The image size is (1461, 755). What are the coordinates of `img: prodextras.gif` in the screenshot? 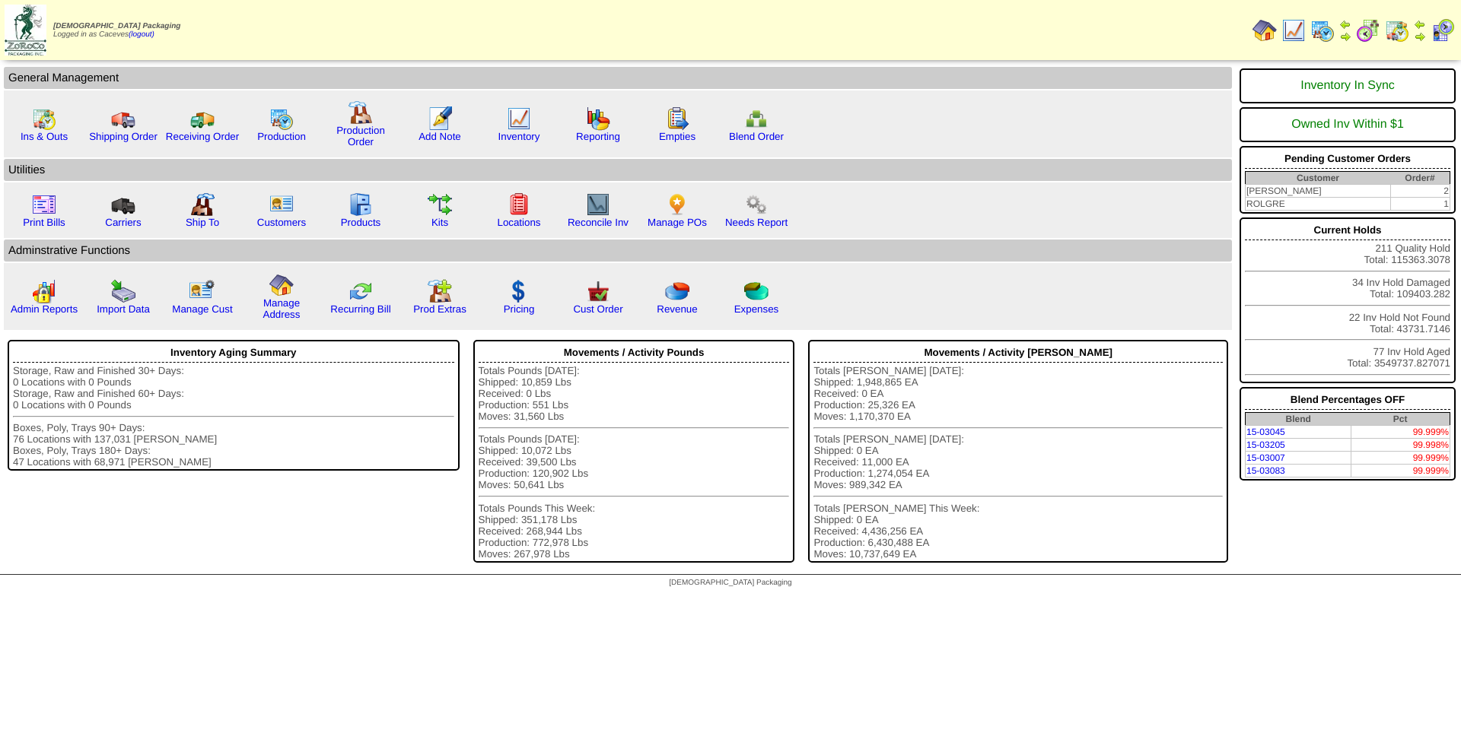 It's located at (440, 291).